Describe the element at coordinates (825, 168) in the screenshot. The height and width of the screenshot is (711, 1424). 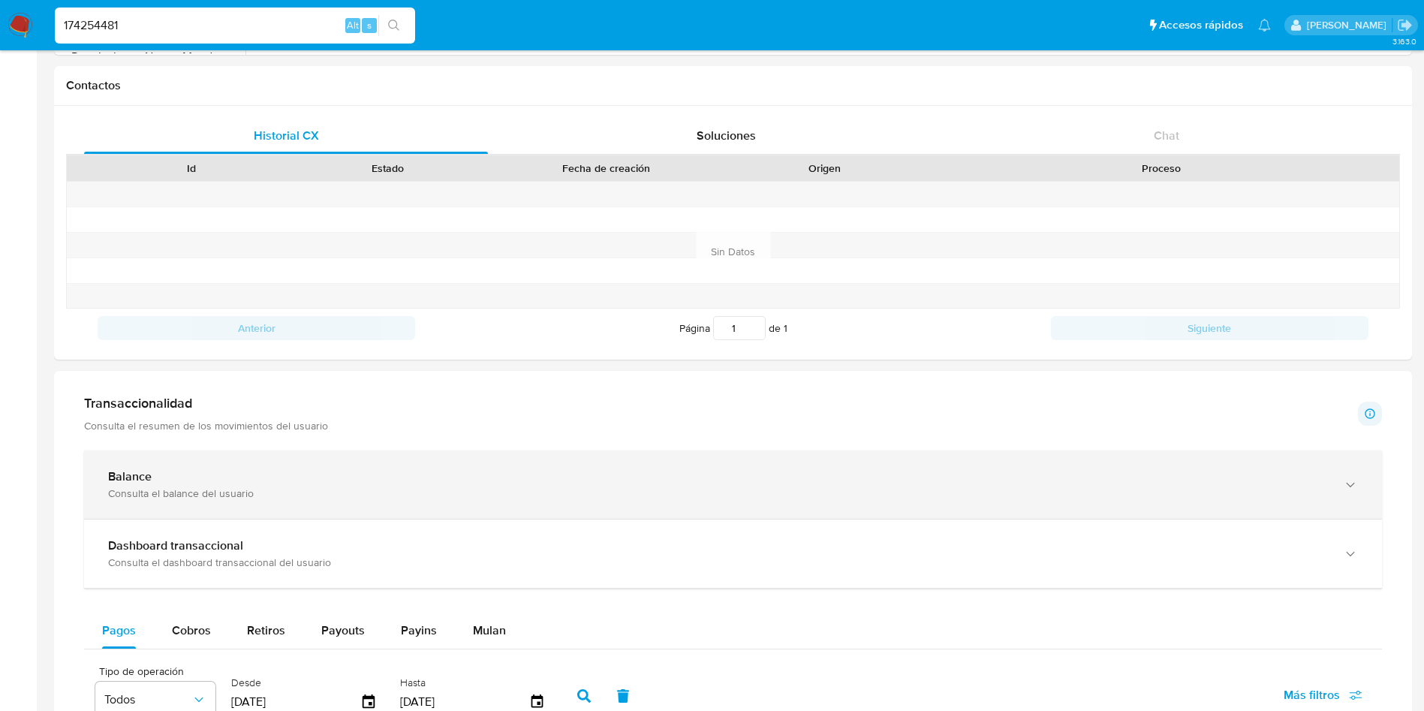
I see `div: Origen` at that location.